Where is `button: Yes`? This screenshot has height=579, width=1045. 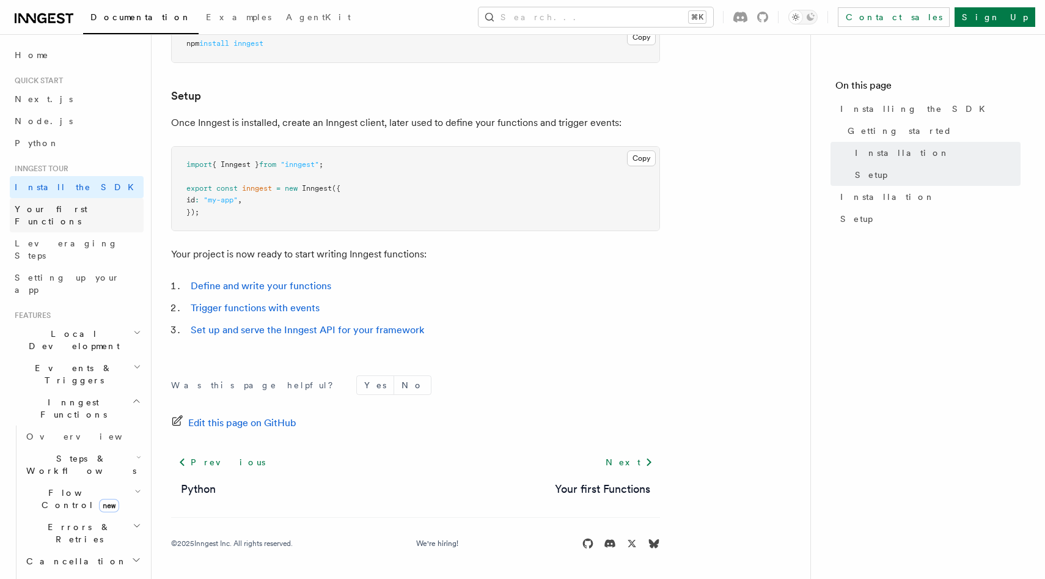
button: Yes is located at coordinates (375, 385).